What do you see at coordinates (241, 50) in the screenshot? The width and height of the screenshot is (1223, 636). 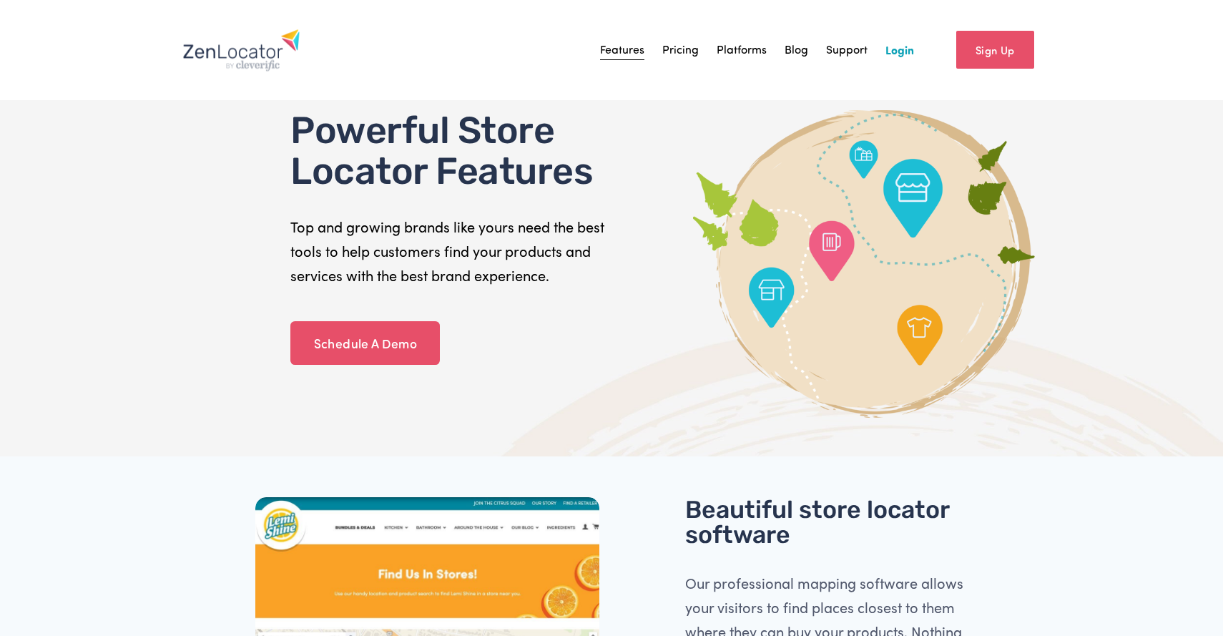 I see `img: Zenlocator` at bounding box center [241, 50].